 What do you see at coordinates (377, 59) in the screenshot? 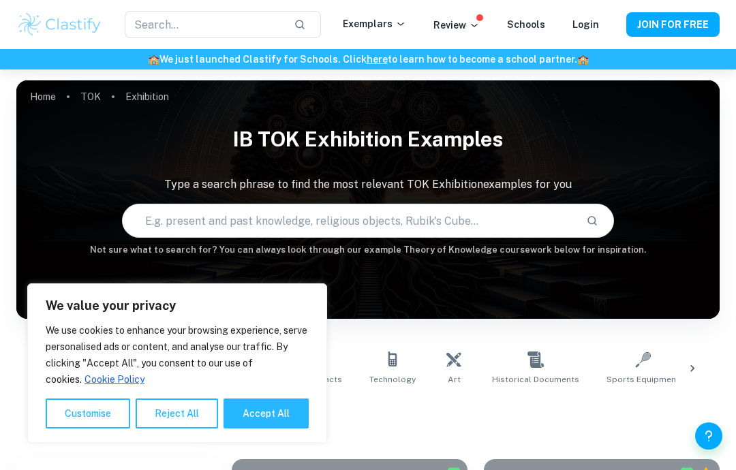
I see `a: here` at bounding box center [377, 59].